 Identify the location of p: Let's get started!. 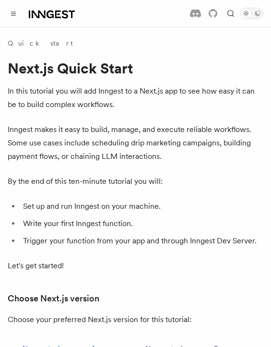
(135, 266).